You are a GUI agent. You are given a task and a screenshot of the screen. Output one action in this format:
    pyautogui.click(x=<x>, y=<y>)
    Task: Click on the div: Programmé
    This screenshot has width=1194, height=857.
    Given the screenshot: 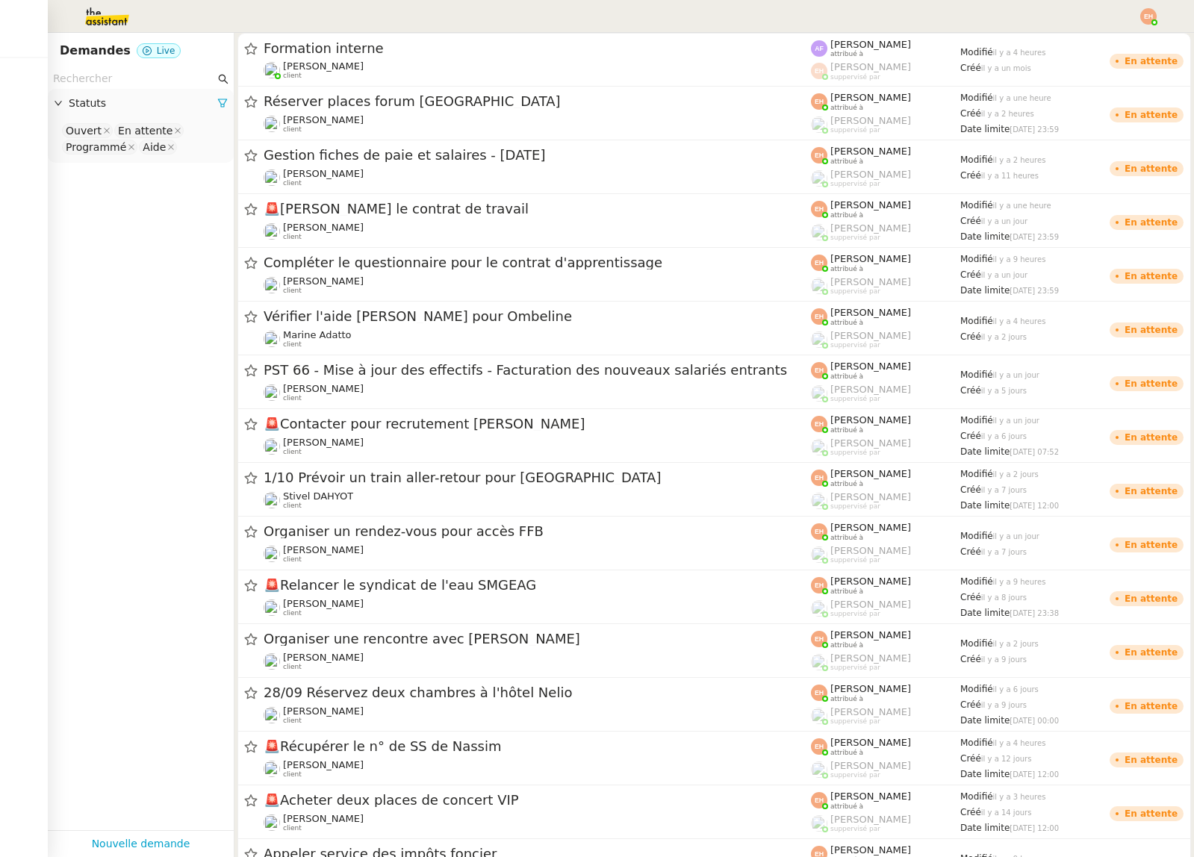 What is the action you would take?
    pyautogui.click(x=96, y=147)
    